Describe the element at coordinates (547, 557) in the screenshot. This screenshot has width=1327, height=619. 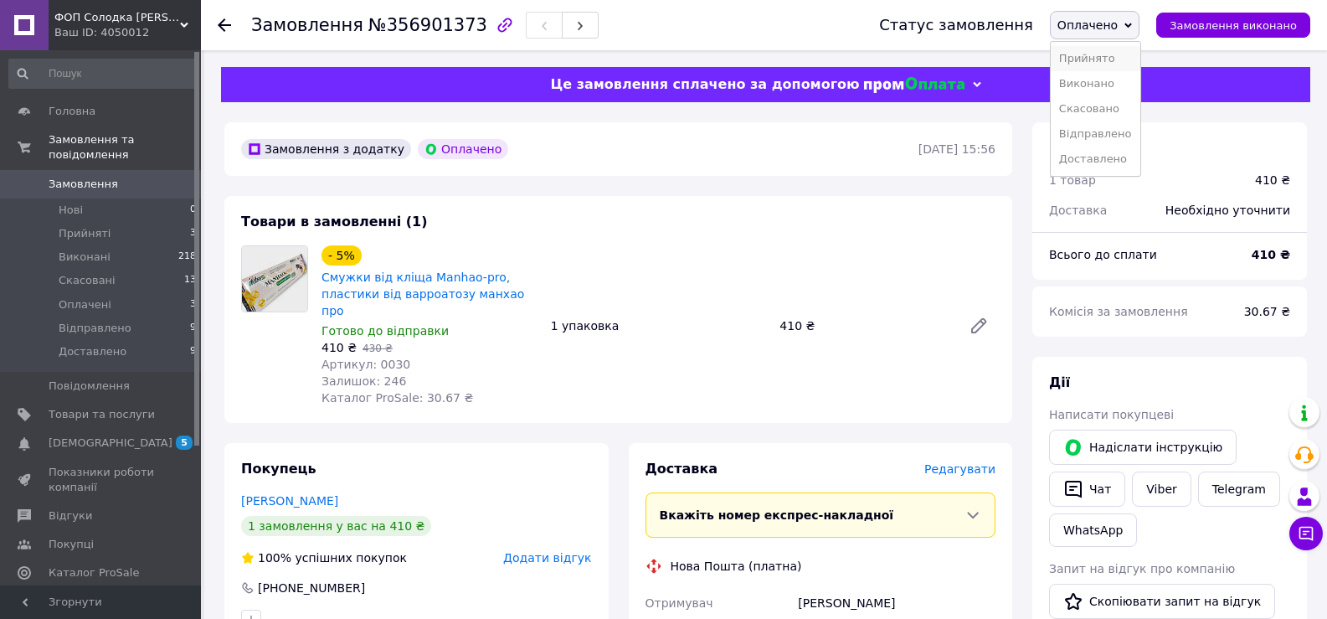
I see `span: Додати відгук` at that location.